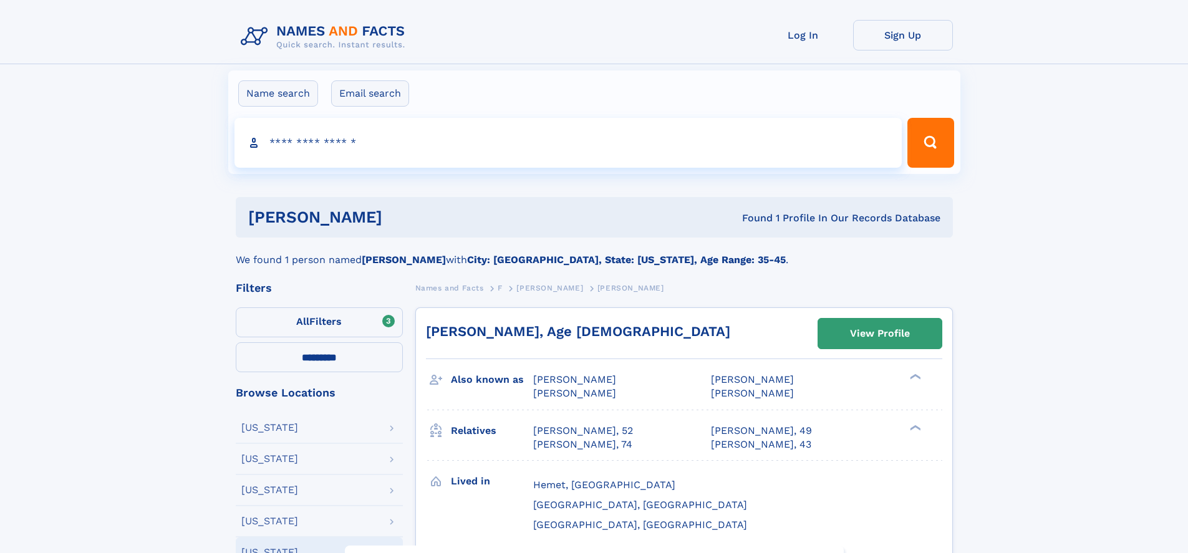 The image size is (1188, 553). I want to click on a: Names and Facts, so click(450, 287).